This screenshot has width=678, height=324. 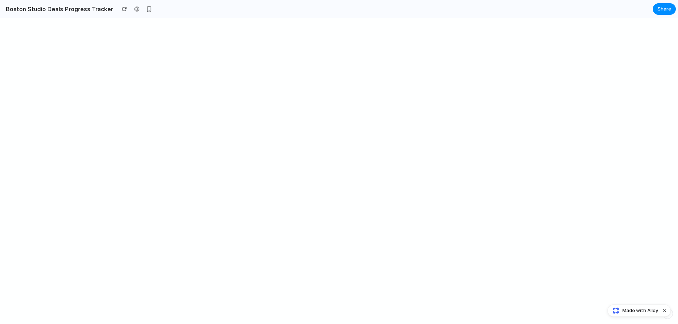 I want to click on button: Share, so click(x=665, y=9).